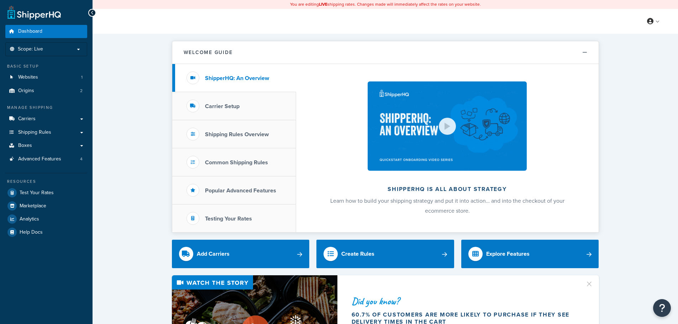  What do you see at coordinates (241, 191) in the screenshot?
I see `h3: Popular Advanced Features` at bounding box center [241, 191].